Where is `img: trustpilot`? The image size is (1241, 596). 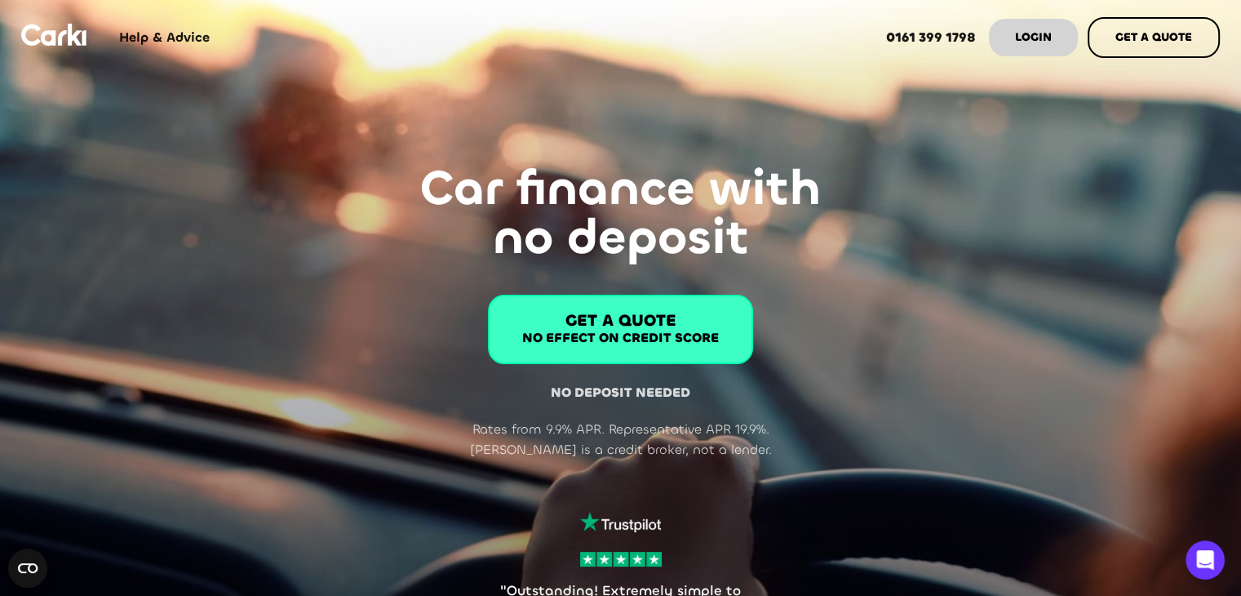 img: trustpilot is located at coordinates (621, 521).